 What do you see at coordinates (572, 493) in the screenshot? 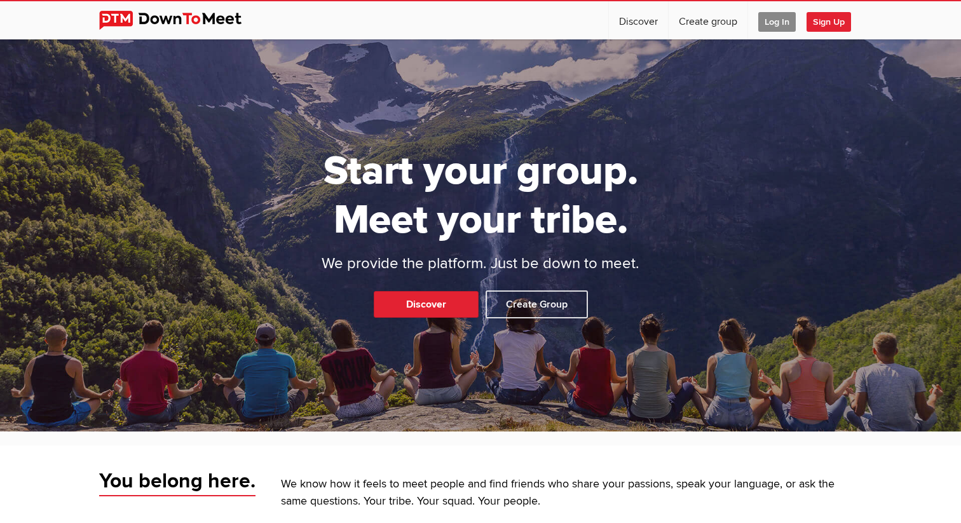
I see `p: We know how it feels to meet people and find friends who share your passions, speak your language...` at bounding box center [572, 493].